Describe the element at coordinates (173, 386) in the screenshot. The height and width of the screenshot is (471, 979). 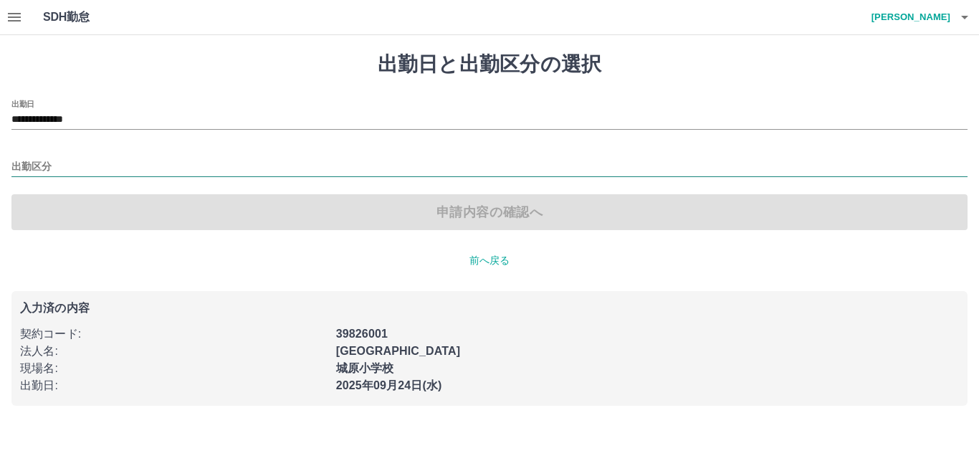
I see `p: 出勤日 :` at that location.